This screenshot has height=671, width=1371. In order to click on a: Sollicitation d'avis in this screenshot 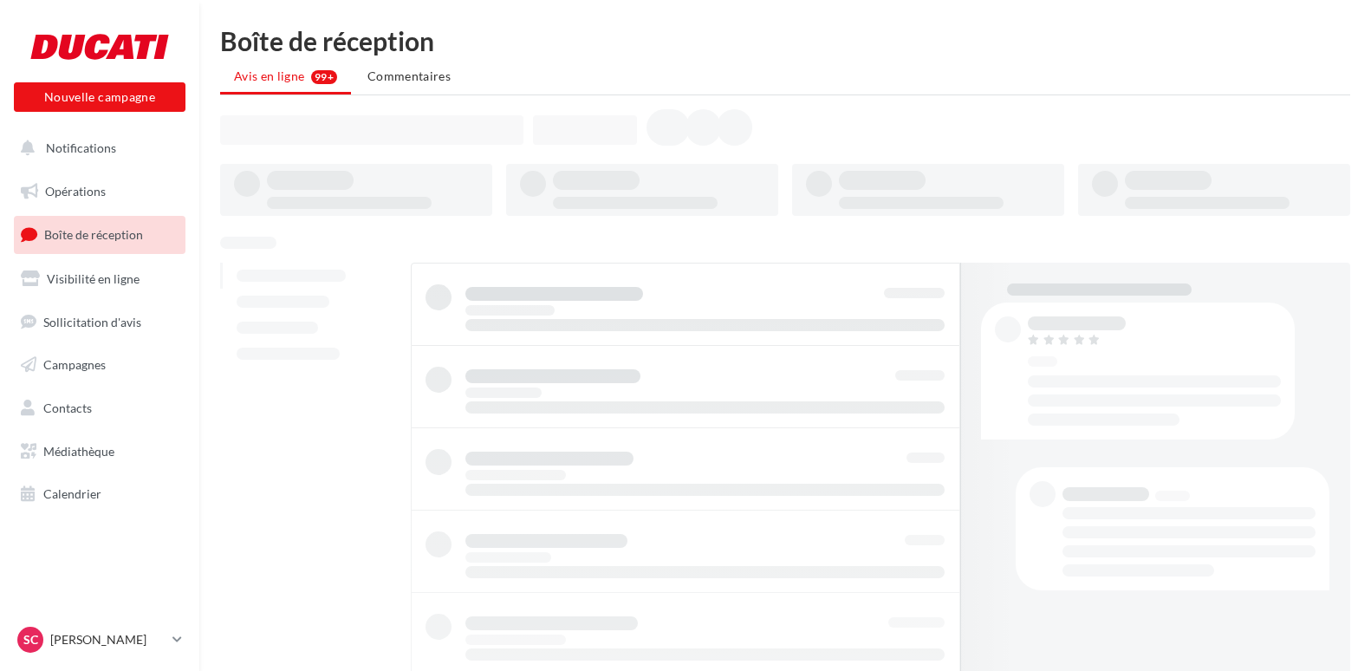, I will do `click(100, 322)`.